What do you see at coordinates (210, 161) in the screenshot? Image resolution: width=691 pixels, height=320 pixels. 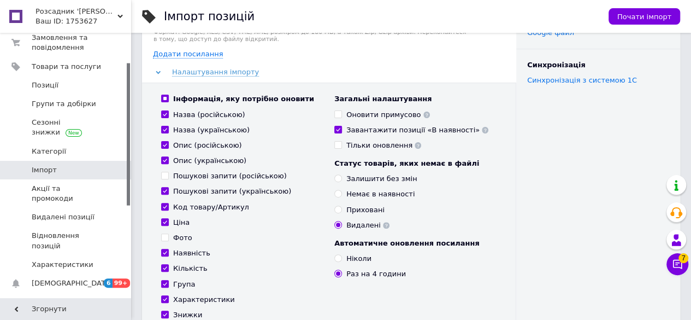 I see `div: Опис (українською)` at bounding box center [210, 161].